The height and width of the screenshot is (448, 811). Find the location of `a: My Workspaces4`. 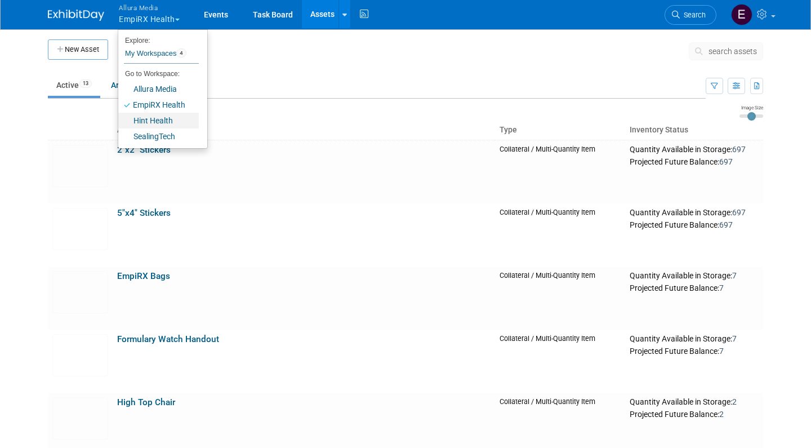

a: My Workspaces4 is located at coordinates (161, 54).